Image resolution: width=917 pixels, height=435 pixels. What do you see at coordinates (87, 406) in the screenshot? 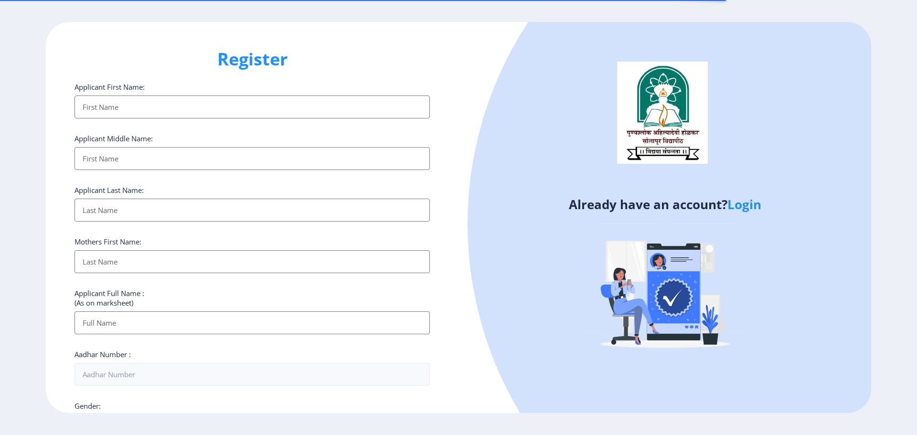
I see `label: Gender:` at bounding box center [87, 406].